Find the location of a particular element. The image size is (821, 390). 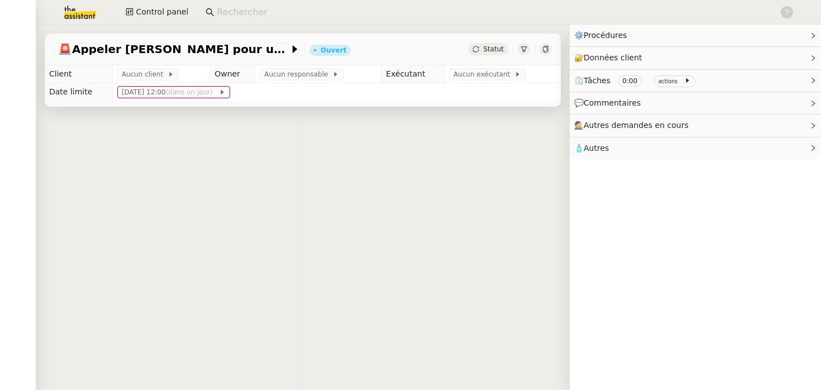

span: Tâches is located at coordinates (597, 80).